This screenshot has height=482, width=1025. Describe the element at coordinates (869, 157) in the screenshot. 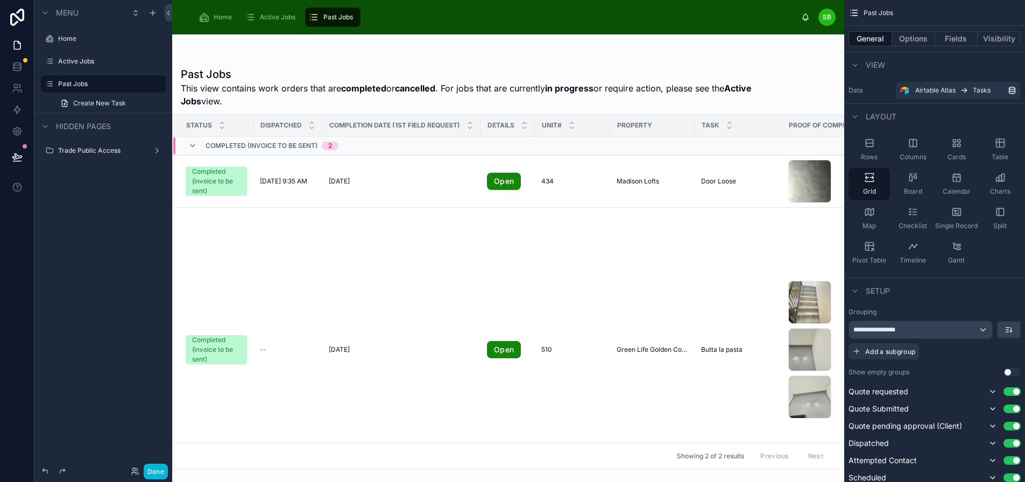

I see `span: Rows` at that location.